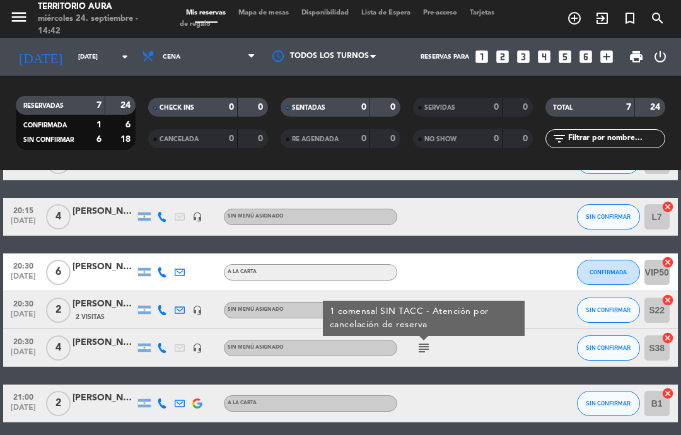 The width and height of the screenshot is (681, 435). I want to click on i: menu, so click(19, 17).